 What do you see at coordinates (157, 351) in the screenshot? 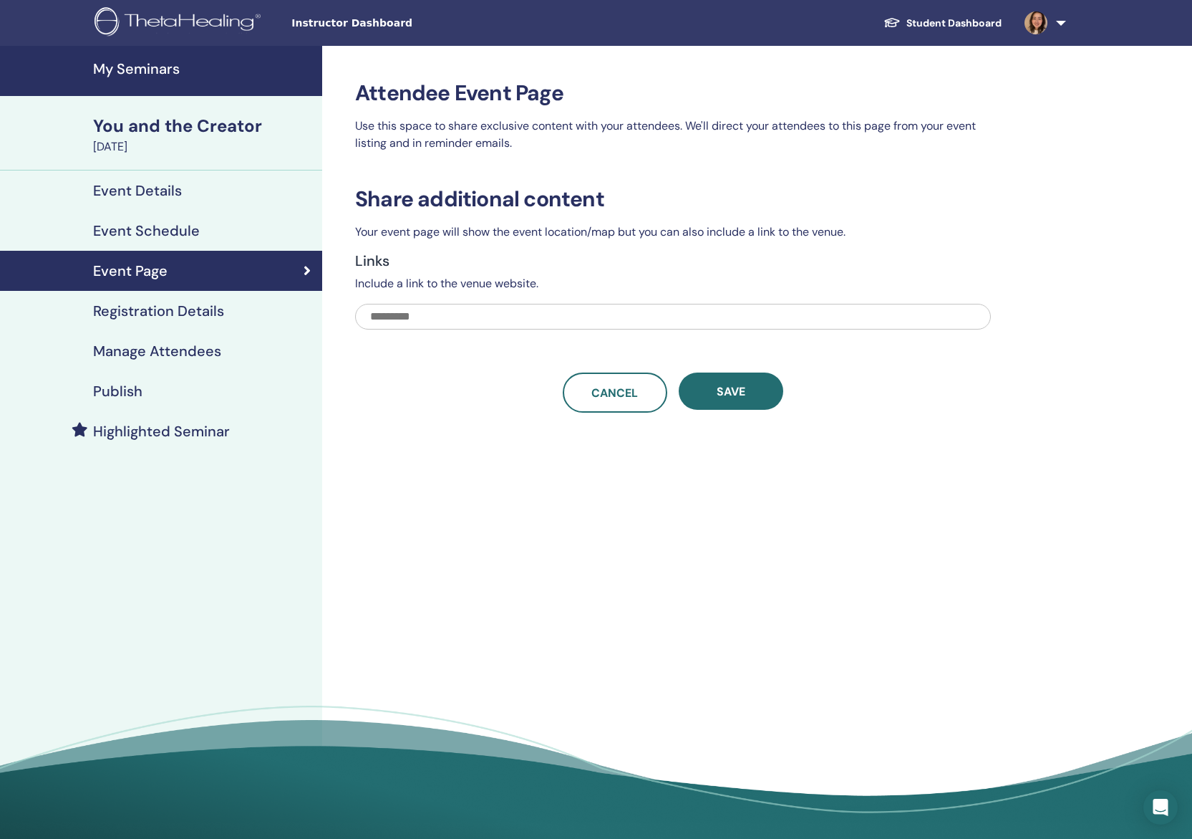
I see `h4: Manage Attendees` at bounding box center [157, 351].